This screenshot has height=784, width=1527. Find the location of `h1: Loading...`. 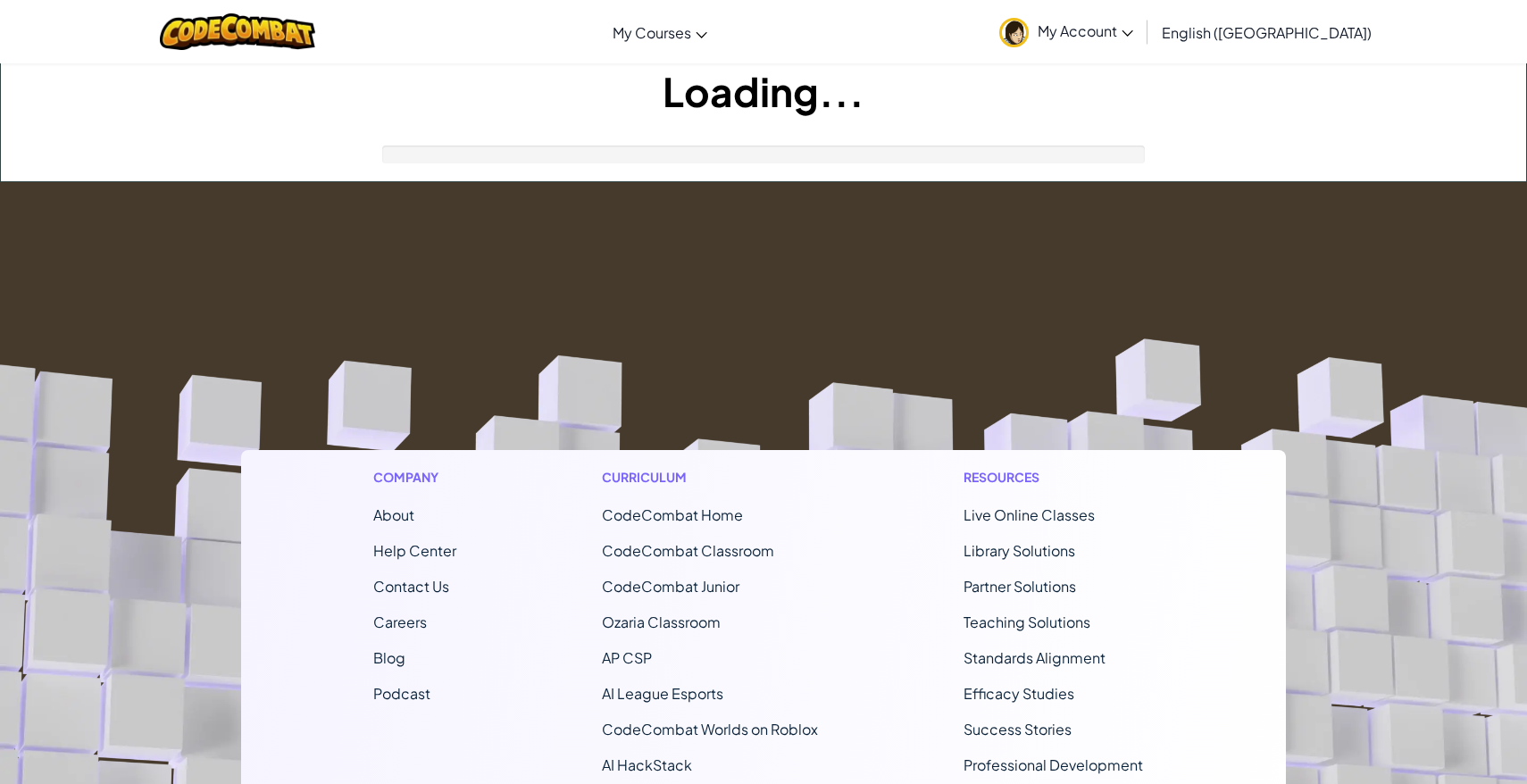

h1: Loading... is located at coordinates (764, 91).